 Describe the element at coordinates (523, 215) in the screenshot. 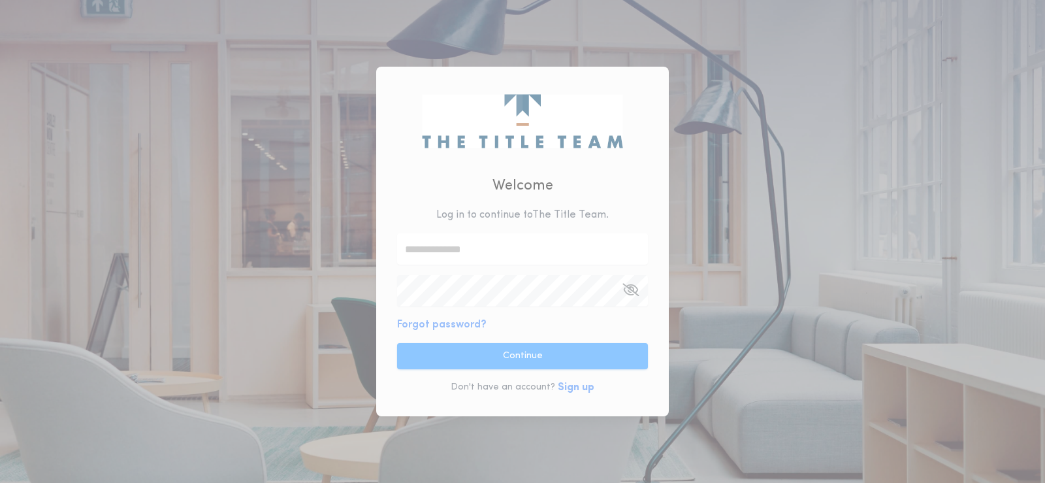

I see `p: Log in to continue to The Title Team .` at that location.